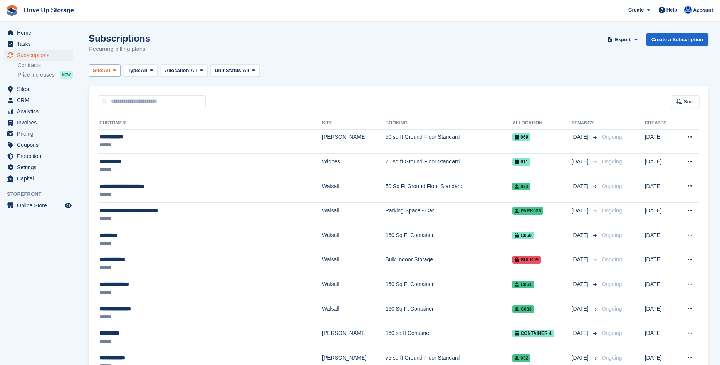 This screenshot has width=720, height=365. I want to click on span: 069, so click(521, 137).